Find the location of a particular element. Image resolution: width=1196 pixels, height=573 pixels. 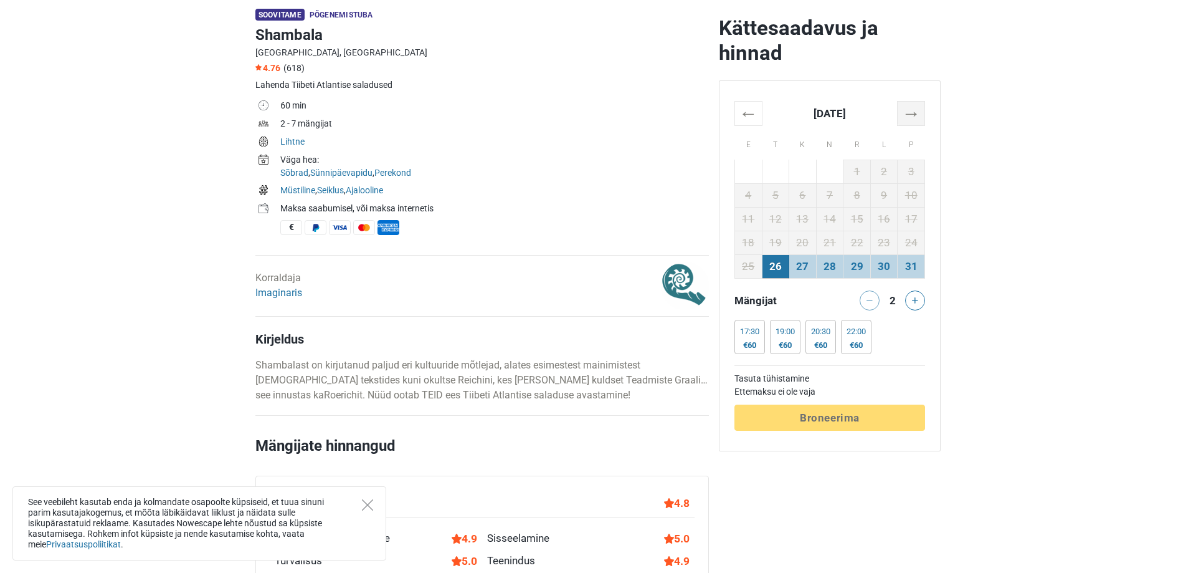

h2: Kättesaadavus ja hinnad is located at coordinates (830, 41).